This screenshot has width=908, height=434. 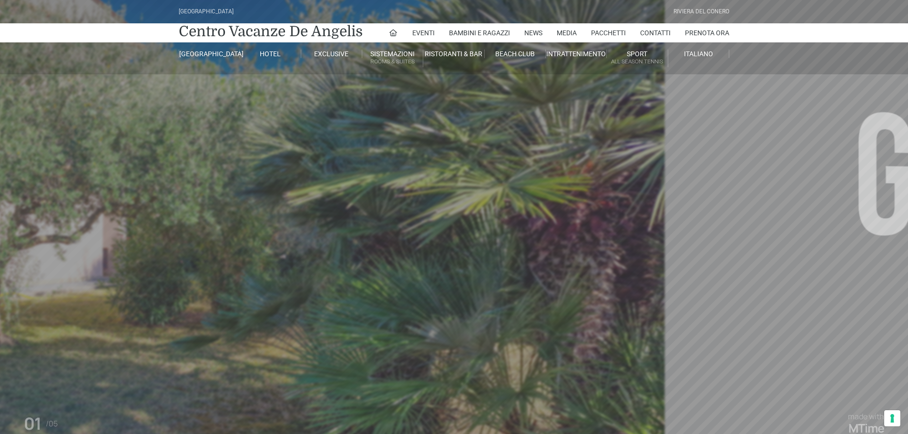 I want to click on a: Italiano, so click(x=699, y=54).